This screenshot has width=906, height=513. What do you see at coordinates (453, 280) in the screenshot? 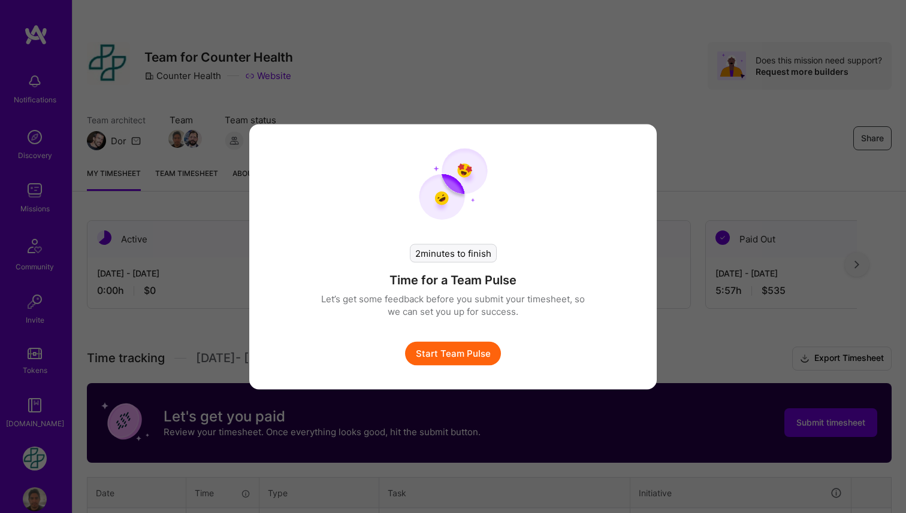
I see `h4: Time for a Team Pulse` at bounding box center [453, 280].